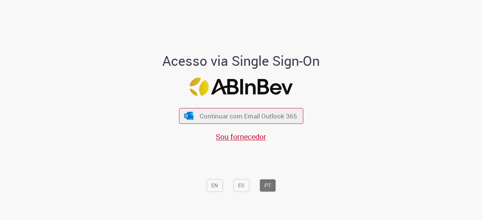  Describe the element at coordinates (241, 186) in the screenshot. I see `button: ES` at that location.